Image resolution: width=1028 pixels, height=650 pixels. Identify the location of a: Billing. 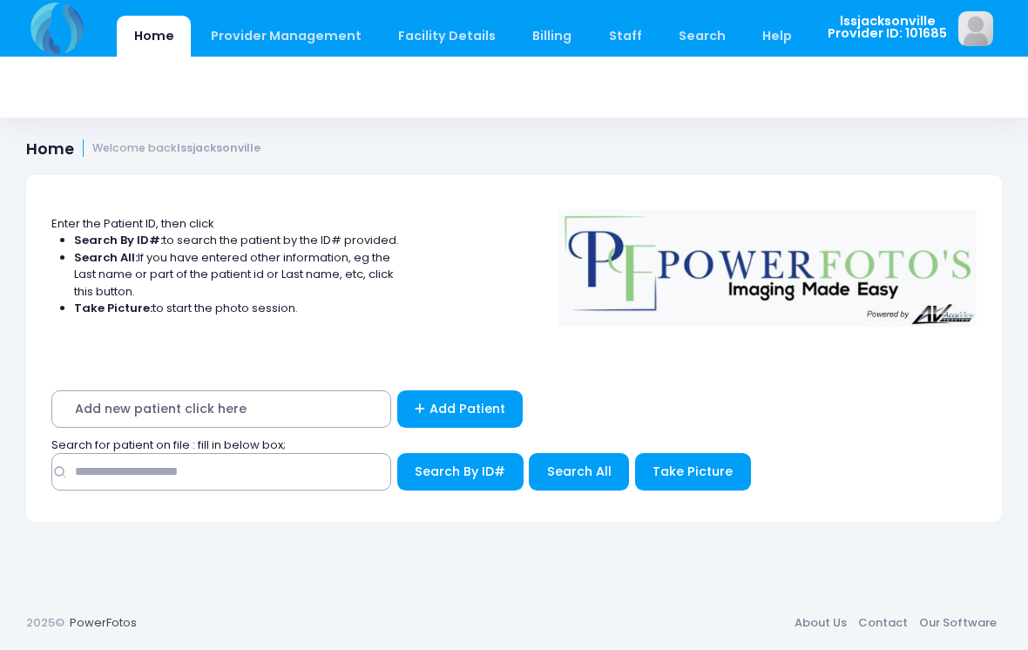
(552, 36).